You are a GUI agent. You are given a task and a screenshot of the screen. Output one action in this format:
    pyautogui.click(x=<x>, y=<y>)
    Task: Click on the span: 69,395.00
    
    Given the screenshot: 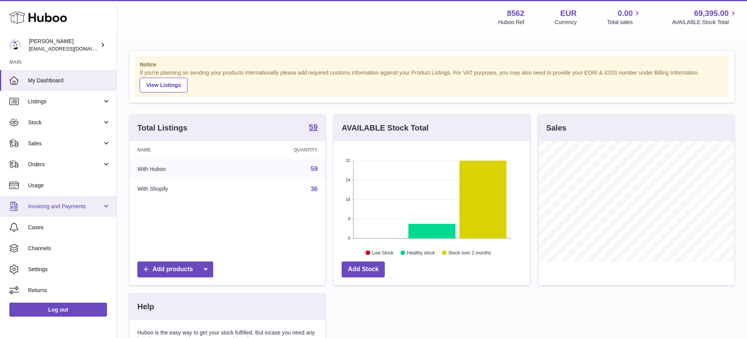 What is the action you would take?
    pyautogui.click(x=711, y=13)
    